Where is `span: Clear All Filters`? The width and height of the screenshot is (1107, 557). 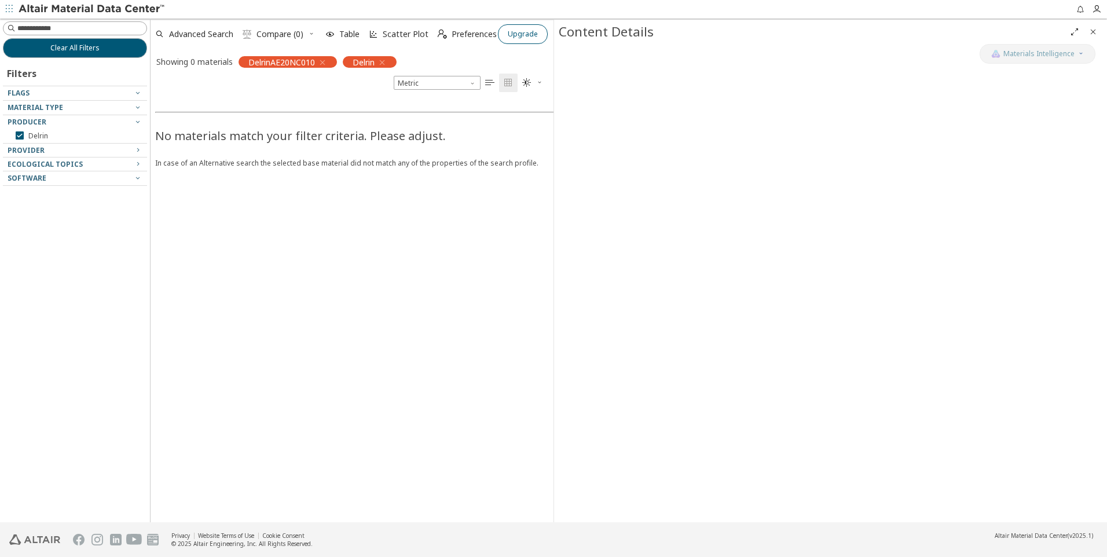 span: Clear All Filters is located at coordinates (75, 48).